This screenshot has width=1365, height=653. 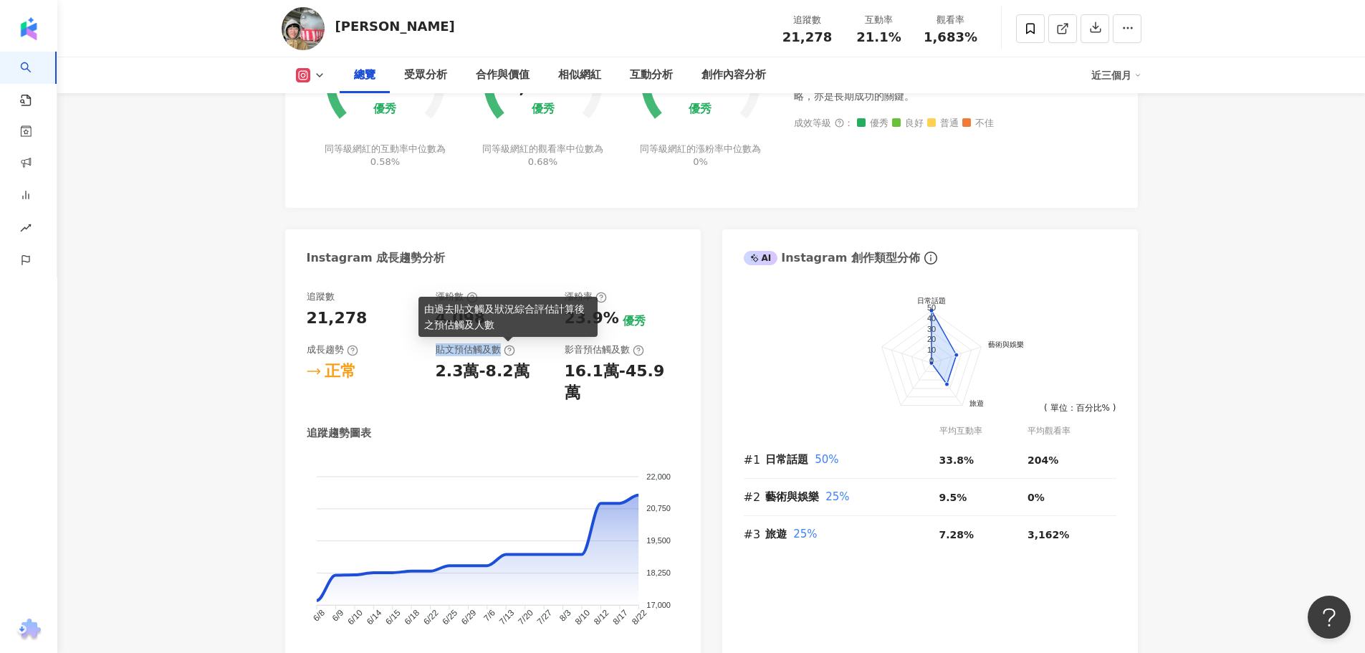 What do you see at coordinates (338, 616) in the screenshot?
I see `tspan: 6/9` at bounding box center [338, 616].